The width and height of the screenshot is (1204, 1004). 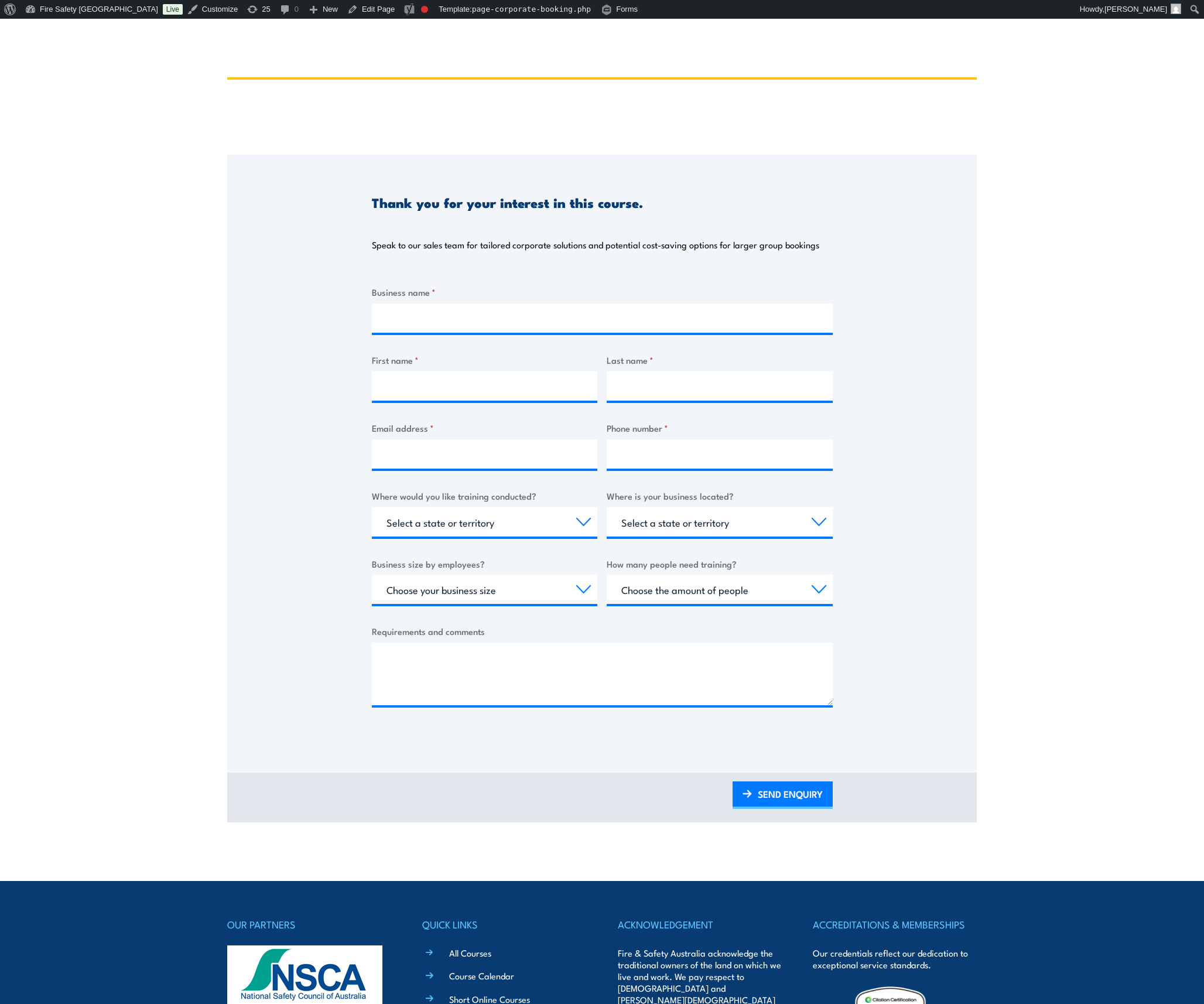 I want to click on label: First name, so click(x=485, y=359).